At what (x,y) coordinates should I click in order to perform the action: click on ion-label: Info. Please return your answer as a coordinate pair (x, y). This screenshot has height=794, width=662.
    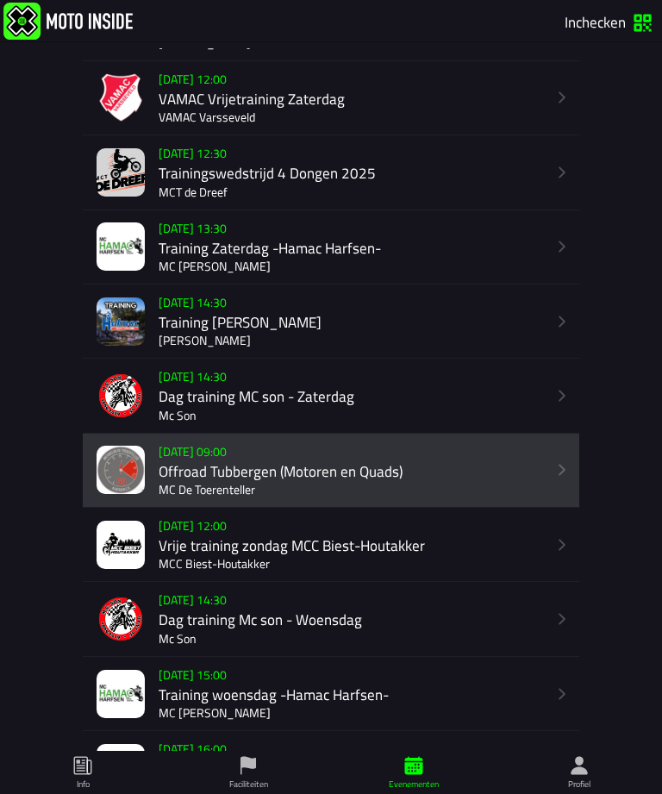
    Looking at the image, I should click on (83, 784).